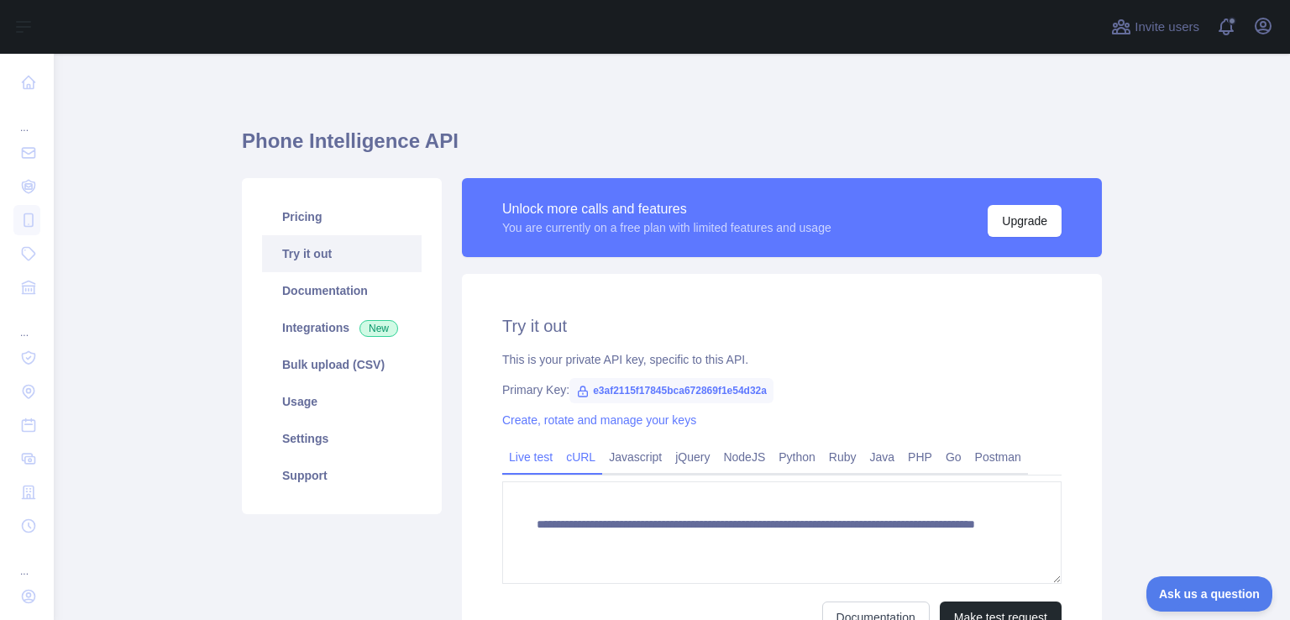 The width and height of the screenshot is (1290, 620). Describe the element at coordinates (998, 457) in the screenshot. I see `a: Postman` at that location.